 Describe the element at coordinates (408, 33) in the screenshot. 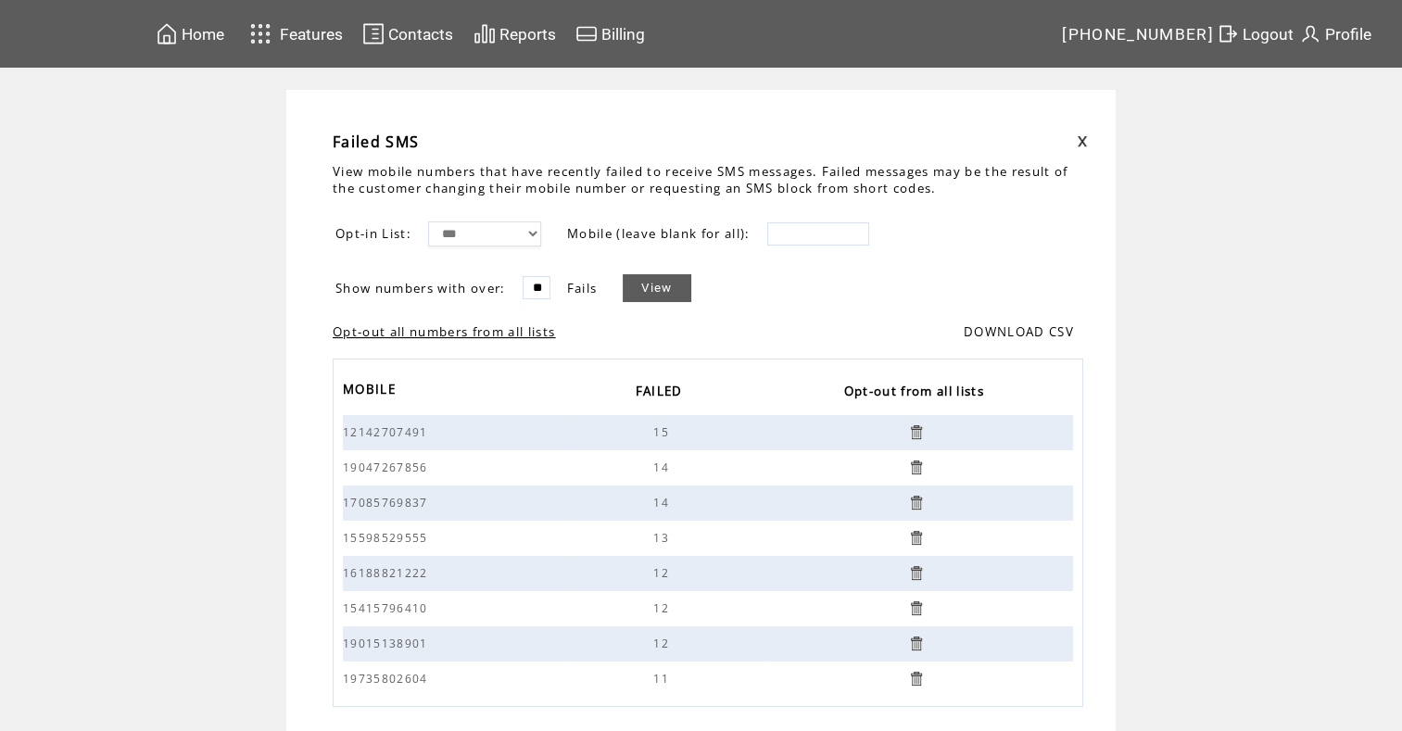

I see `a: Contacts` at that location.